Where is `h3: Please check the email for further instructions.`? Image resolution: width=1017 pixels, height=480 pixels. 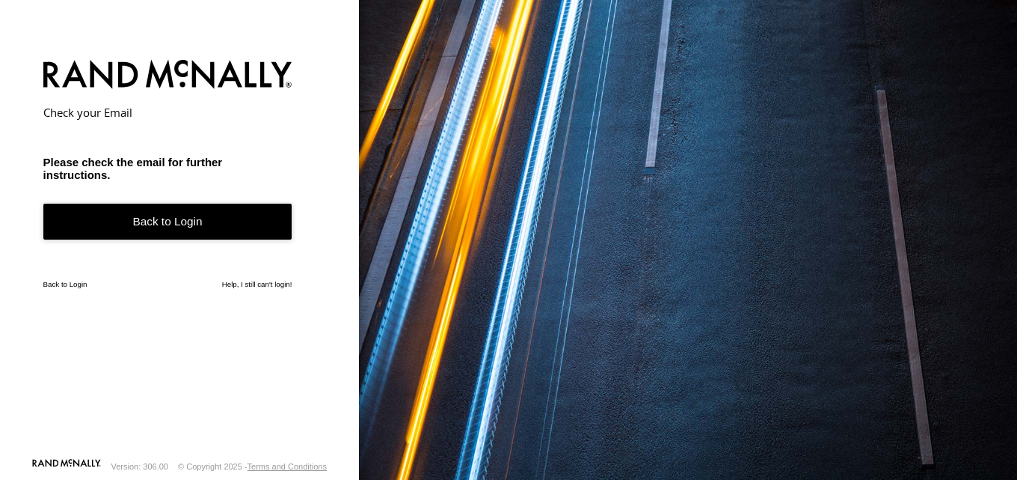
h3: Please check the email for further instructions. is located at coordinates (168, 168).